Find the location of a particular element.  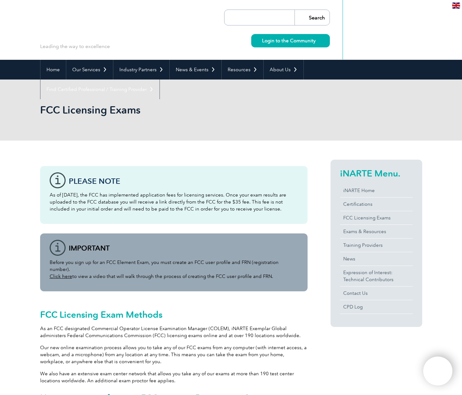

p: We also have an extensive exam center network that allows you take any of our exams at more than ... is located at coordinates (174, 377).